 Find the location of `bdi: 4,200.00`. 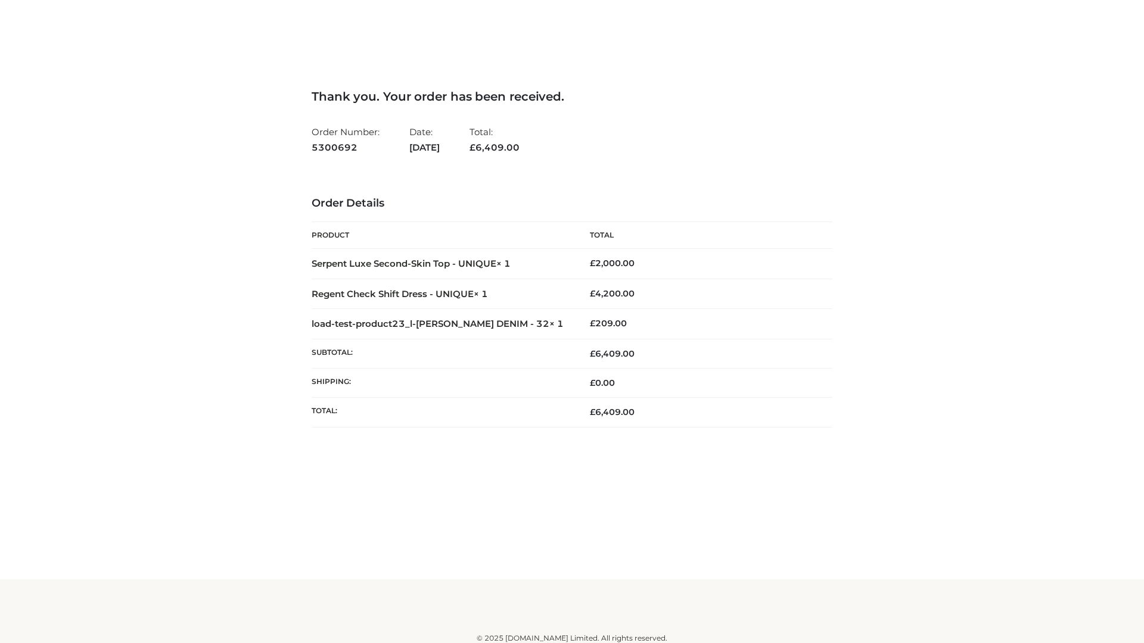

bdi: 4,200.00 is located at coordinates (612, 294).